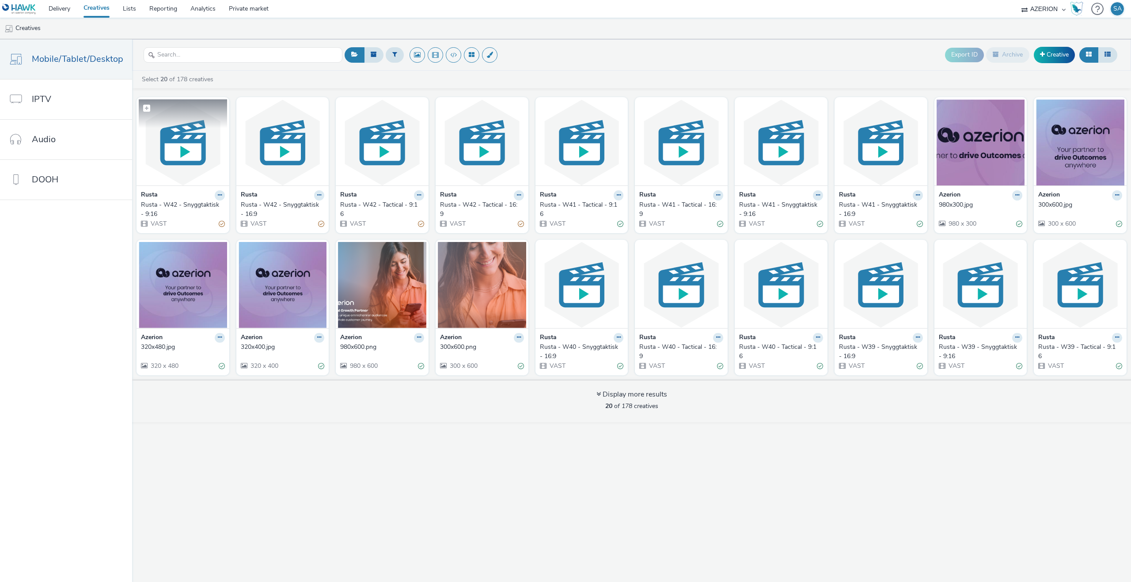 This screenshot has width=1131, height=582. I want to click on img: Rusta - W42 - Snyggtaktisk - 9:16 visual, so click(183, 142).